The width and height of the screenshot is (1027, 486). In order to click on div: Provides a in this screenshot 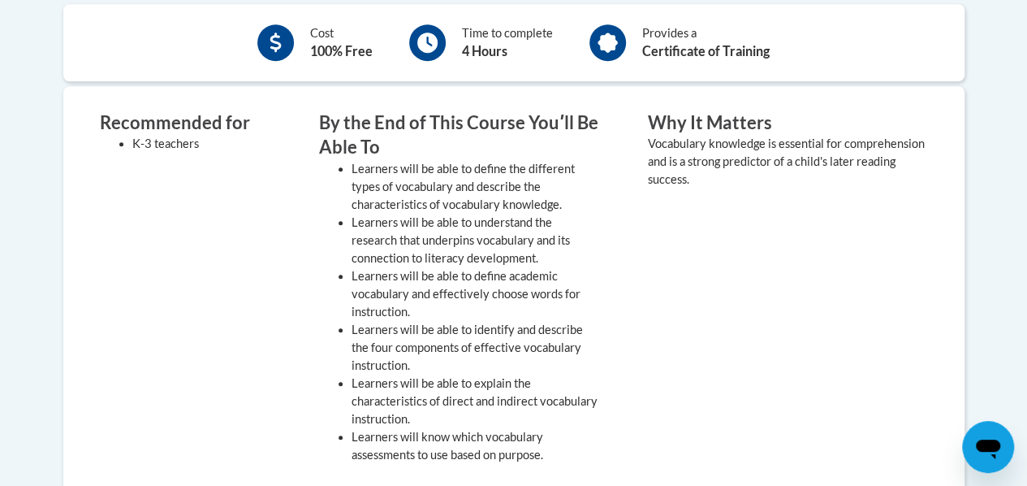, I will do `click(706, 42)`.